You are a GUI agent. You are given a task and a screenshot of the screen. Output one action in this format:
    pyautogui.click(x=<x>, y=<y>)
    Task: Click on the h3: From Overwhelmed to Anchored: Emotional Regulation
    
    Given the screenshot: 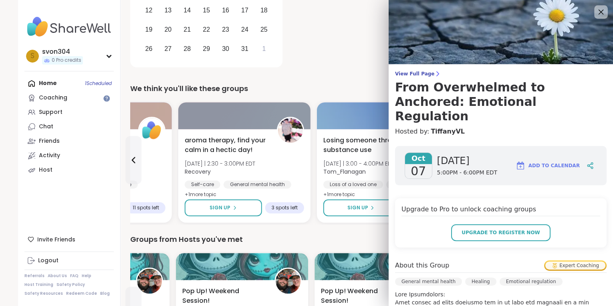 What is the action you would take?
    pyautogui.click(x=501, y=102)
    